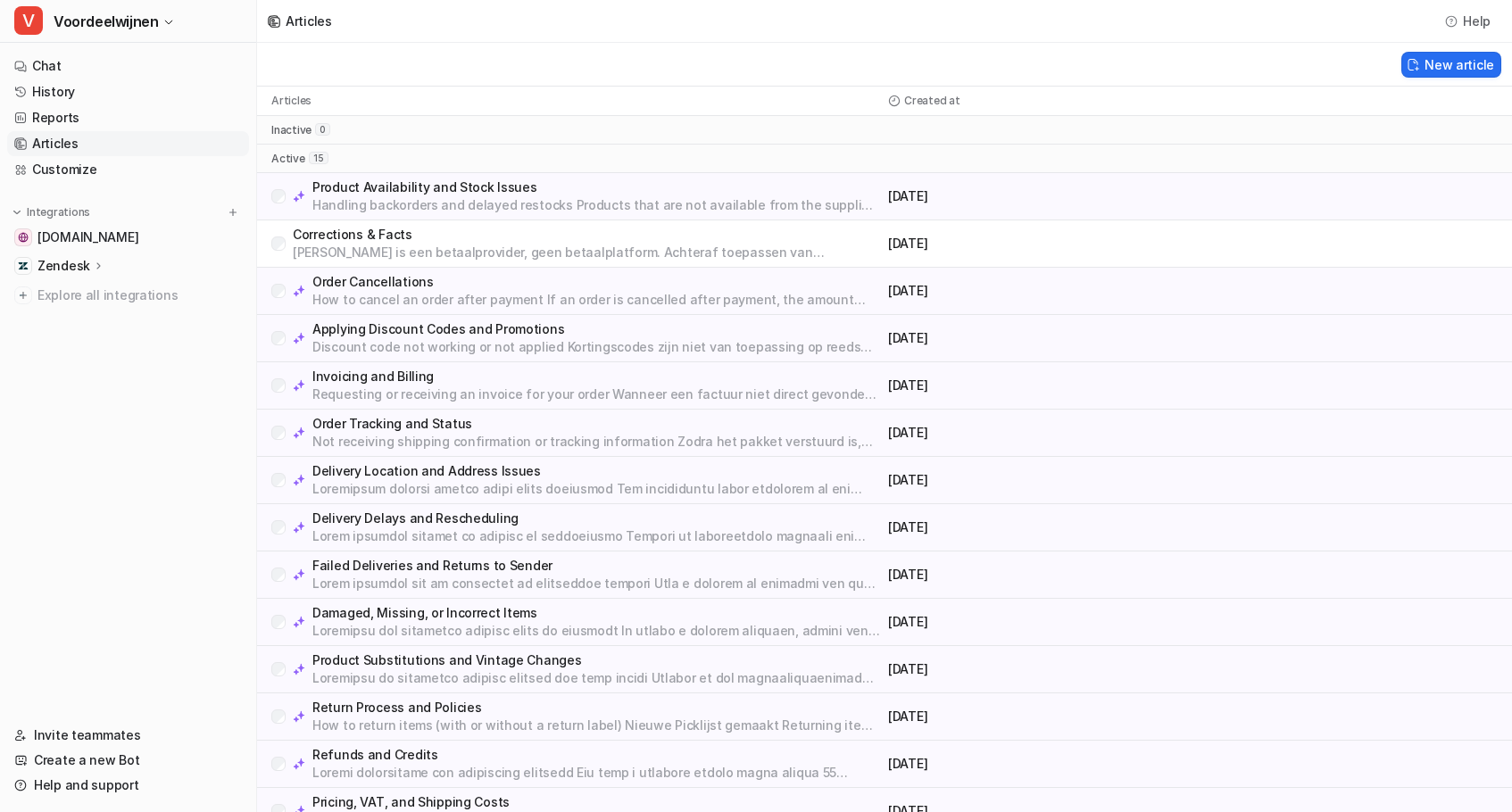 The height and width of the screenshot is (812, 1512). Describe the element at coordinates (319, 158) in the screenshot. I see `span: 15` at that location.